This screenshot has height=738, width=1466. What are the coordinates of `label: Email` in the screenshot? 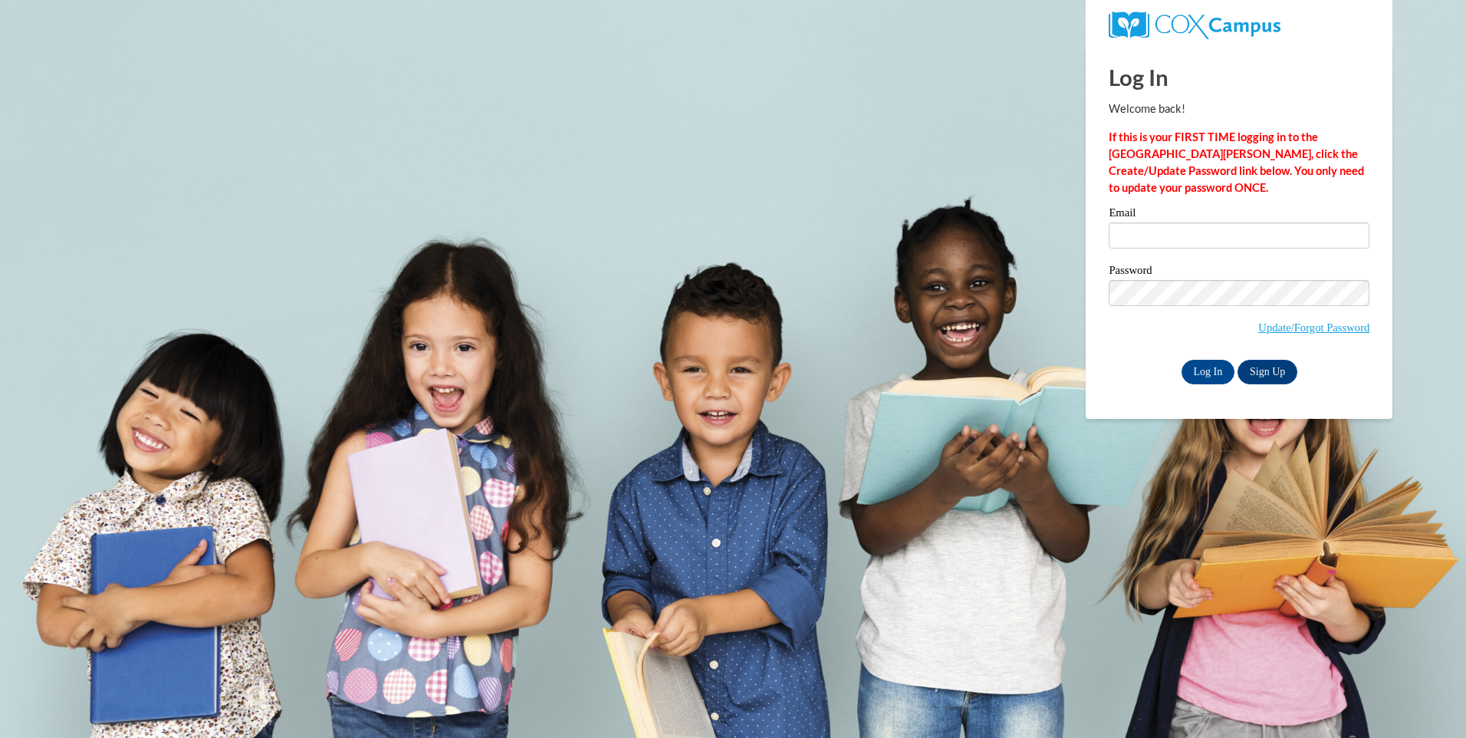 It's located at (1239, 215).